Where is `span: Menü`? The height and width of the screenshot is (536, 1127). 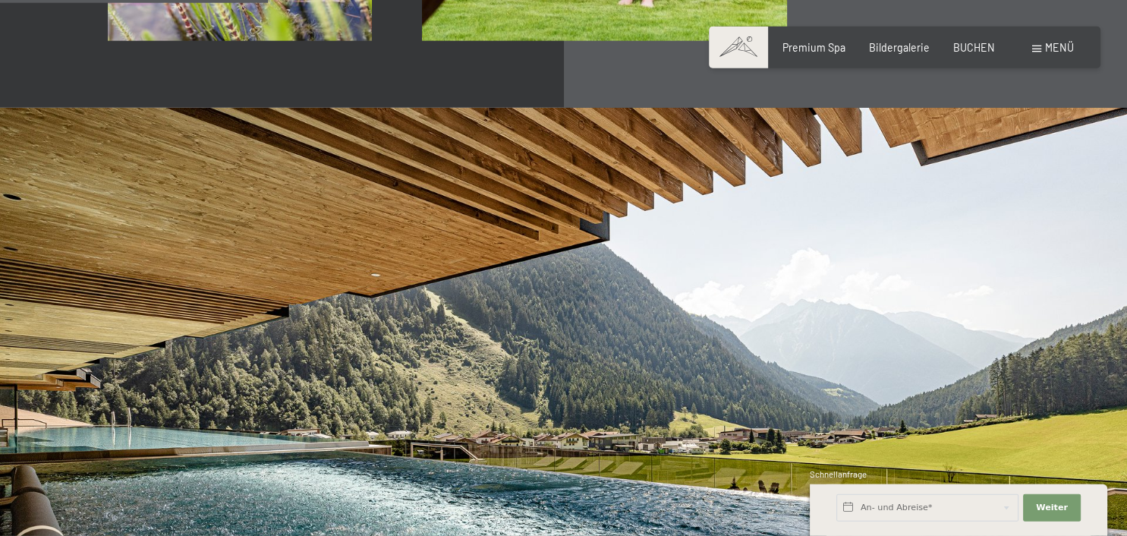
span: Menü is located at coordinates (1059, 47).